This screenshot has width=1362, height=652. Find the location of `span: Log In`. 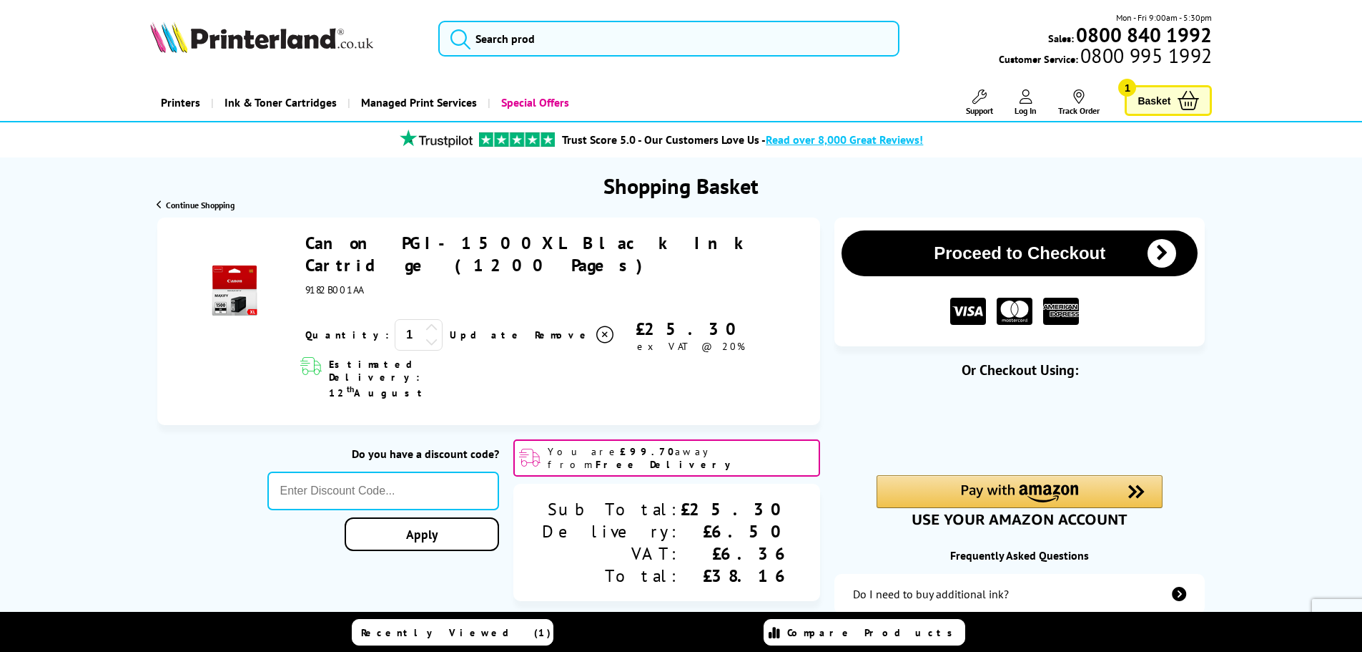

span: Log In is located at coordinates (1026, 110).